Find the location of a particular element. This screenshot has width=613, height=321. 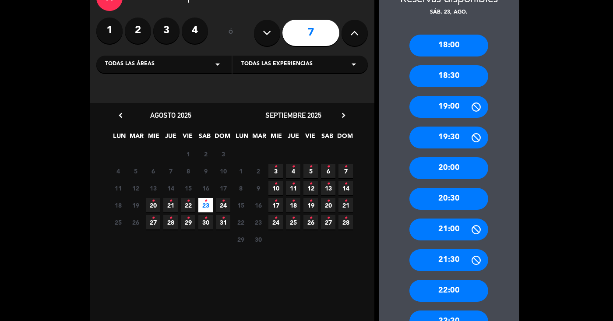

div: 21:30 is located at coordinates (449, 260).